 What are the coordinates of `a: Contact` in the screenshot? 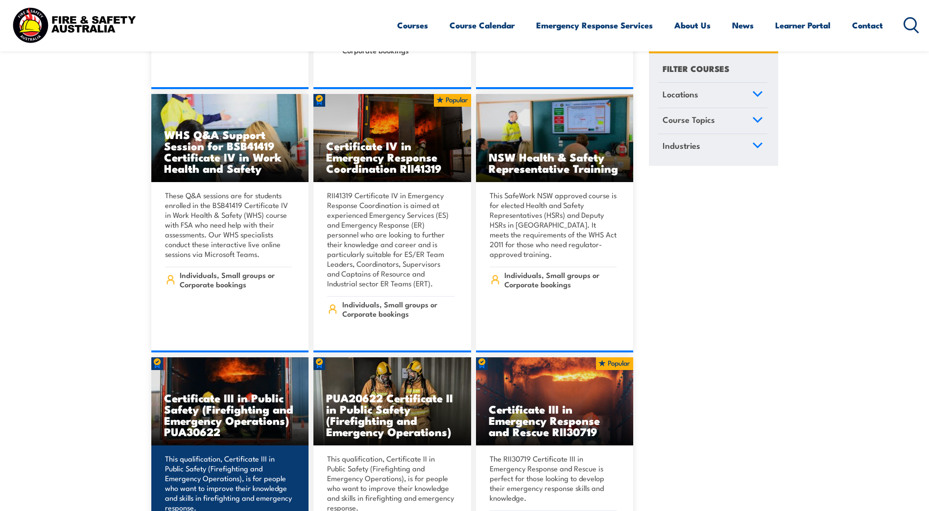 It's located at (867, 25).